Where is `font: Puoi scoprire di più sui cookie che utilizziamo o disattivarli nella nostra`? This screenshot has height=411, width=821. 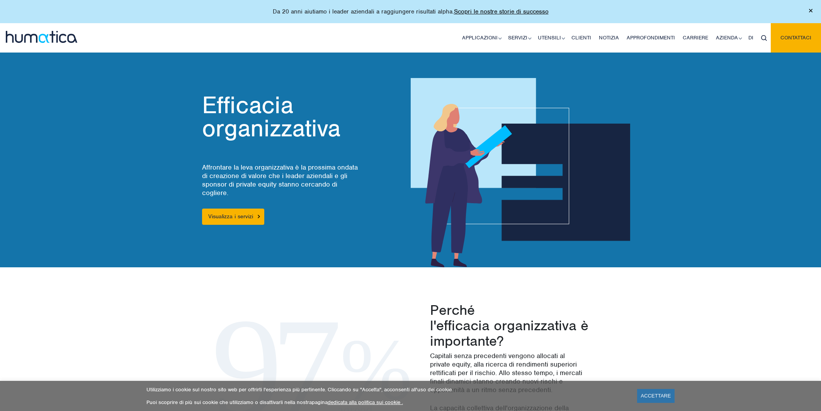
font: Puoi scoprire di più sui cookie che utilizziamo o disattivarli nella nostra is located at coordinates (229, 402).